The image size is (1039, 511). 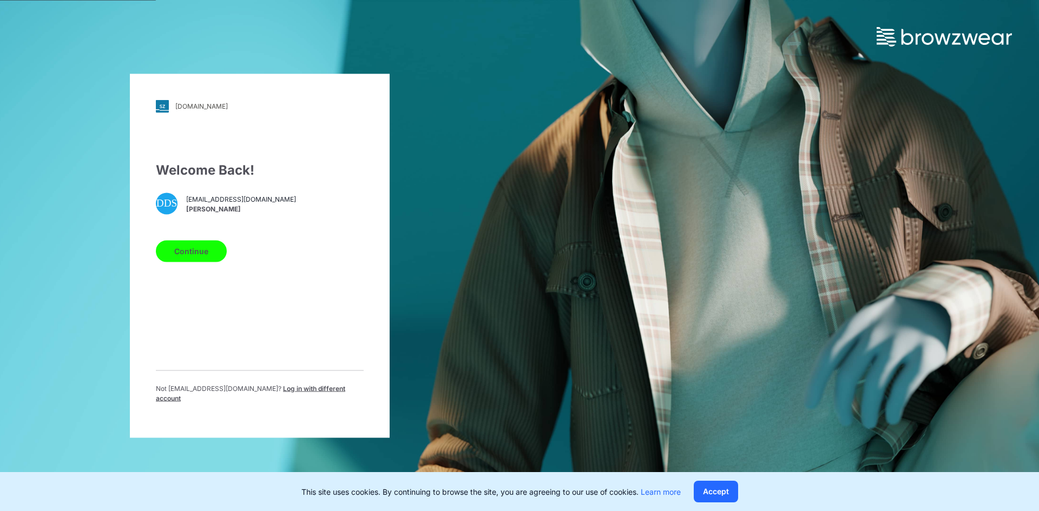 What do you see at coordinates (661, 492) in the screenshot?
I see `a: Learn more` at bounding box center [661, 492].